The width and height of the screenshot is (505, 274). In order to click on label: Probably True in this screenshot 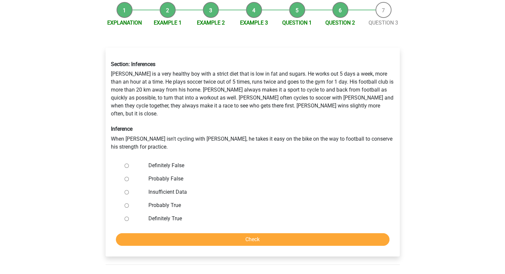, I will do `click(263, 206)`.